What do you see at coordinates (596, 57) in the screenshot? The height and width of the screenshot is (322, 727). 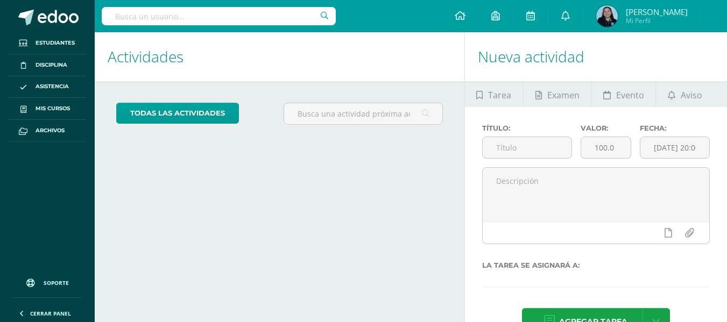 I see `h1: Nueva actividad` at bounding box center [596, 57].